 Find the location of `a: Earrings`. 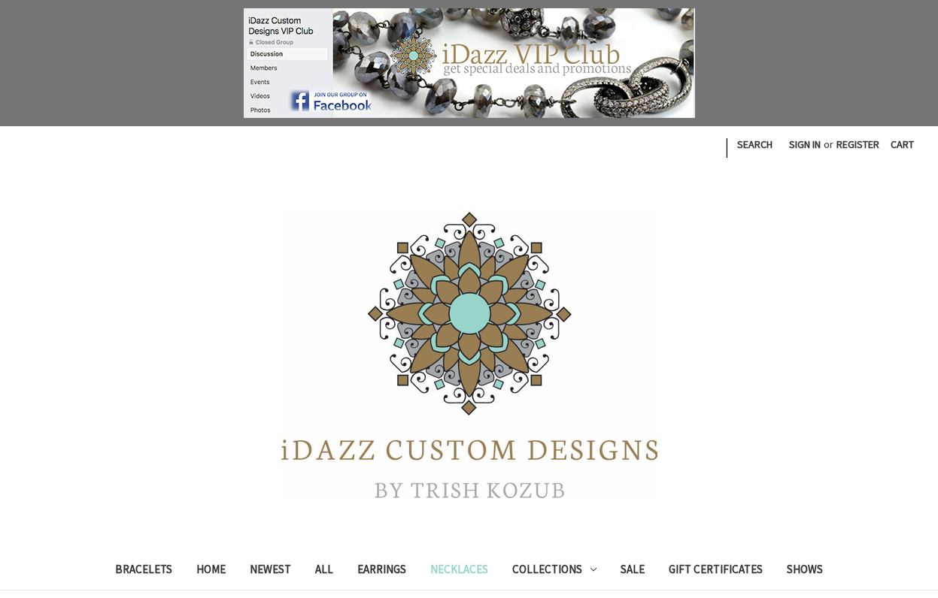

a: Earrings is located at coordinates (381, 571).